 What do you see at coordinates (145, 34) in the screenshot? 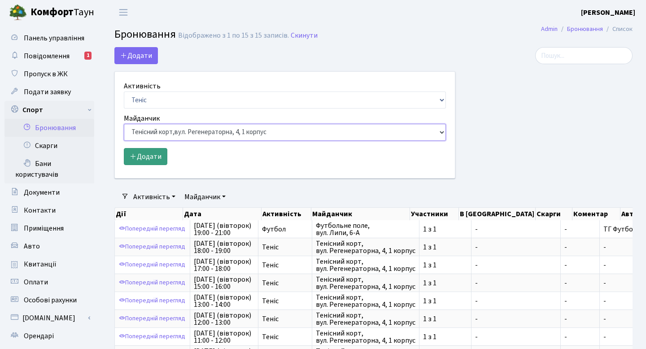
I see `span: Бронювання` at bounding box center [145, 34].